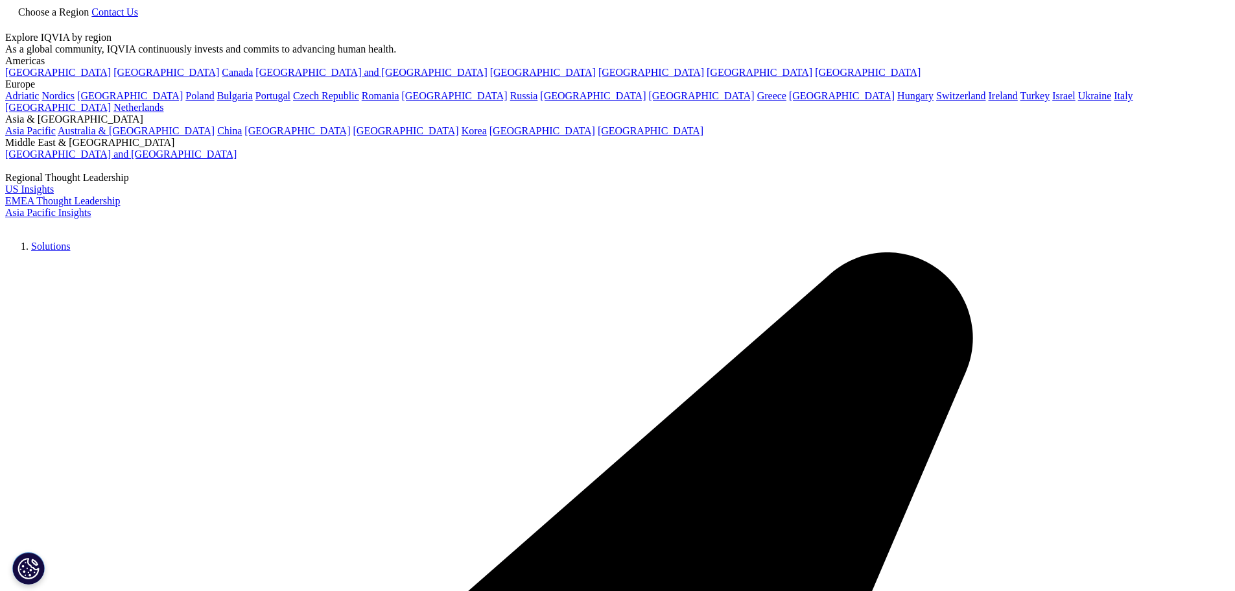 The width and height of the screenshot is (1235, 591). What do you see at coordinates (474, 130) in the screenshot?
I see `a: Korea` at bounding box center [474, 130].